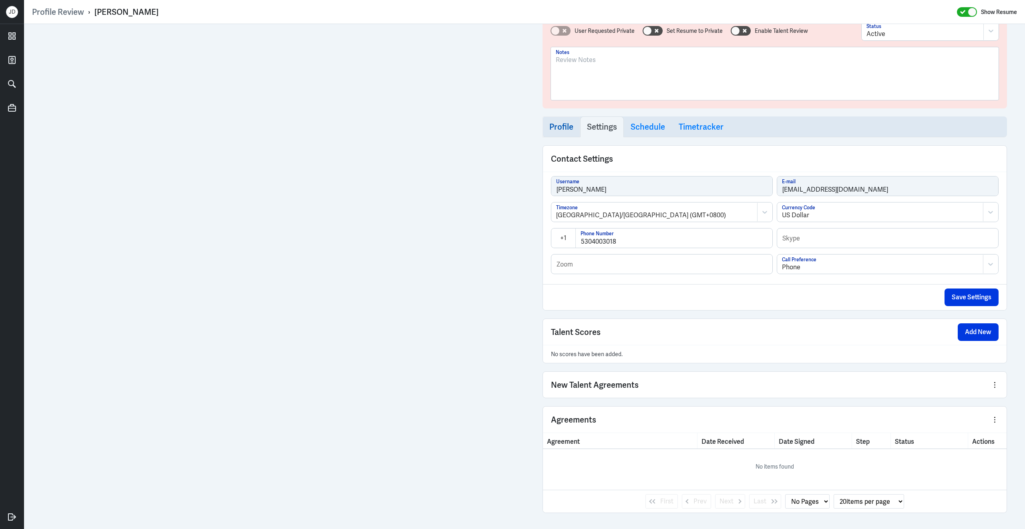 Image resolution: width=1025 pixels, height=529 pixels. I want to click on p: No items found, so click(775, 467).